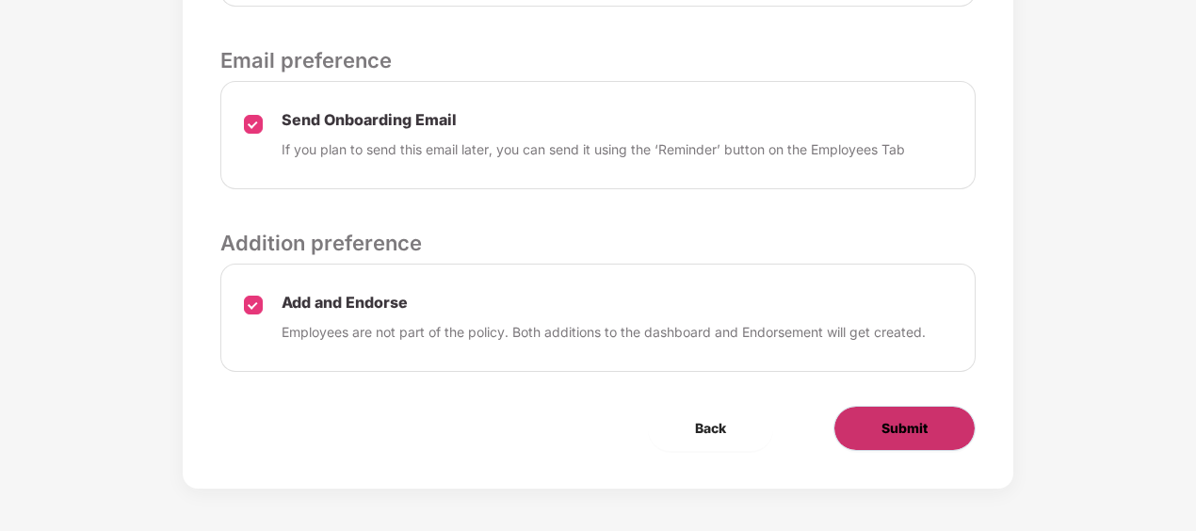 The height and width of the screenshot is (531, 1196). What do you see at coordinates (904, 428) in the screenshot?
I see `span: Submit` at bounding box center [904, 428].